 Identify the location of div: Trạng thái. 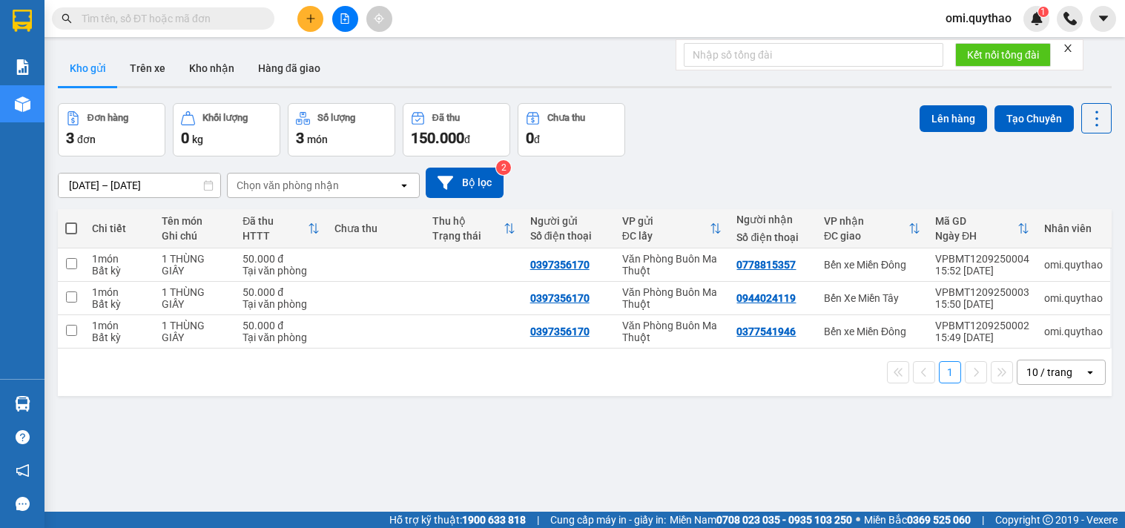
(468, 236).